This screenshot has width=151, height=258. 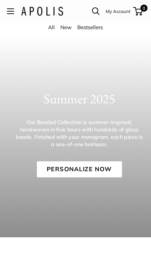 I want to click on span: 0, so click(x=144, y=8).